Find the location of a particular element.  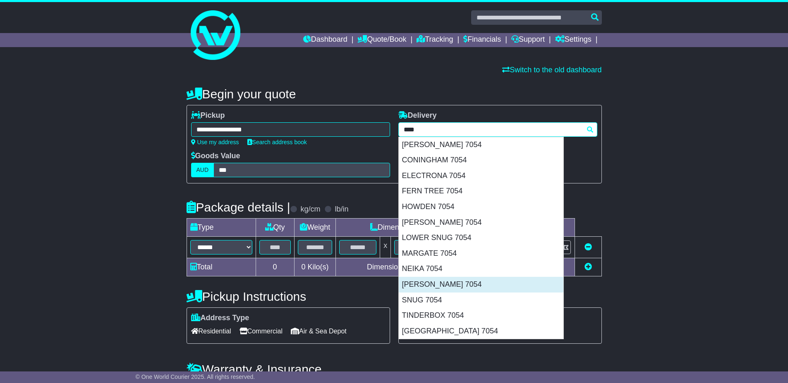

label: kg/cm is located at coordinates (310, 210).